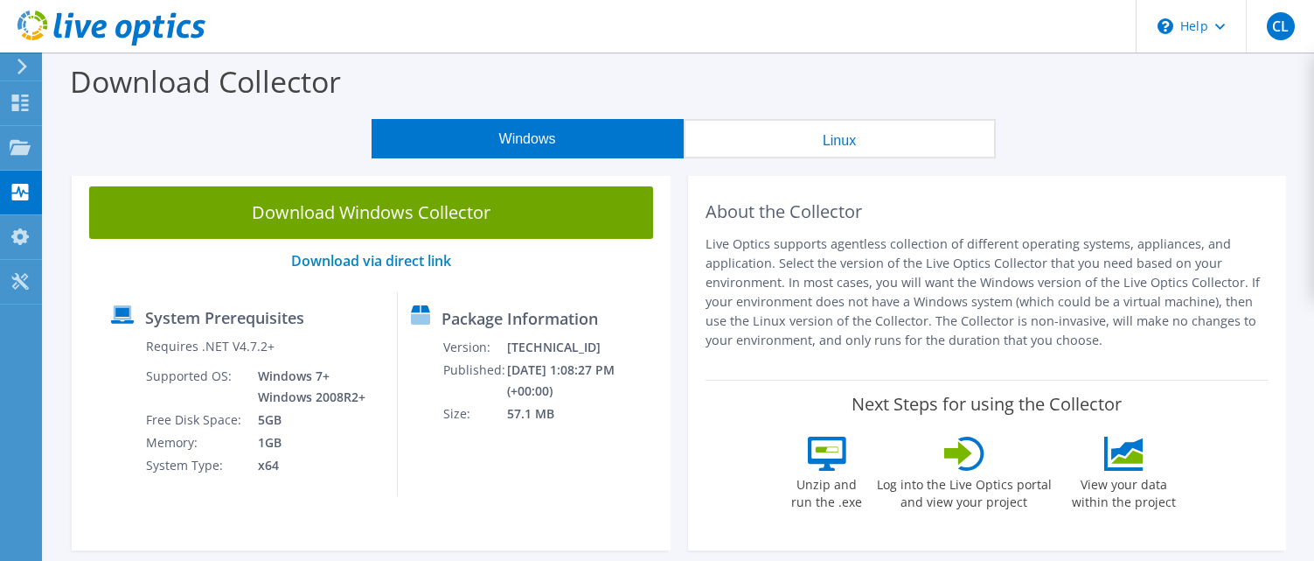 This screenshot has width=1314, height=561. I want to click on td: Version:, so click(474, 347).